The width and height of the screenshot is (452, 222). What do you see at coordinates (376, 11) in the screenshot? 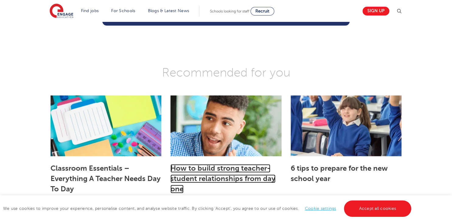
I see `a: Sign up` at bounding box center [376, 11].